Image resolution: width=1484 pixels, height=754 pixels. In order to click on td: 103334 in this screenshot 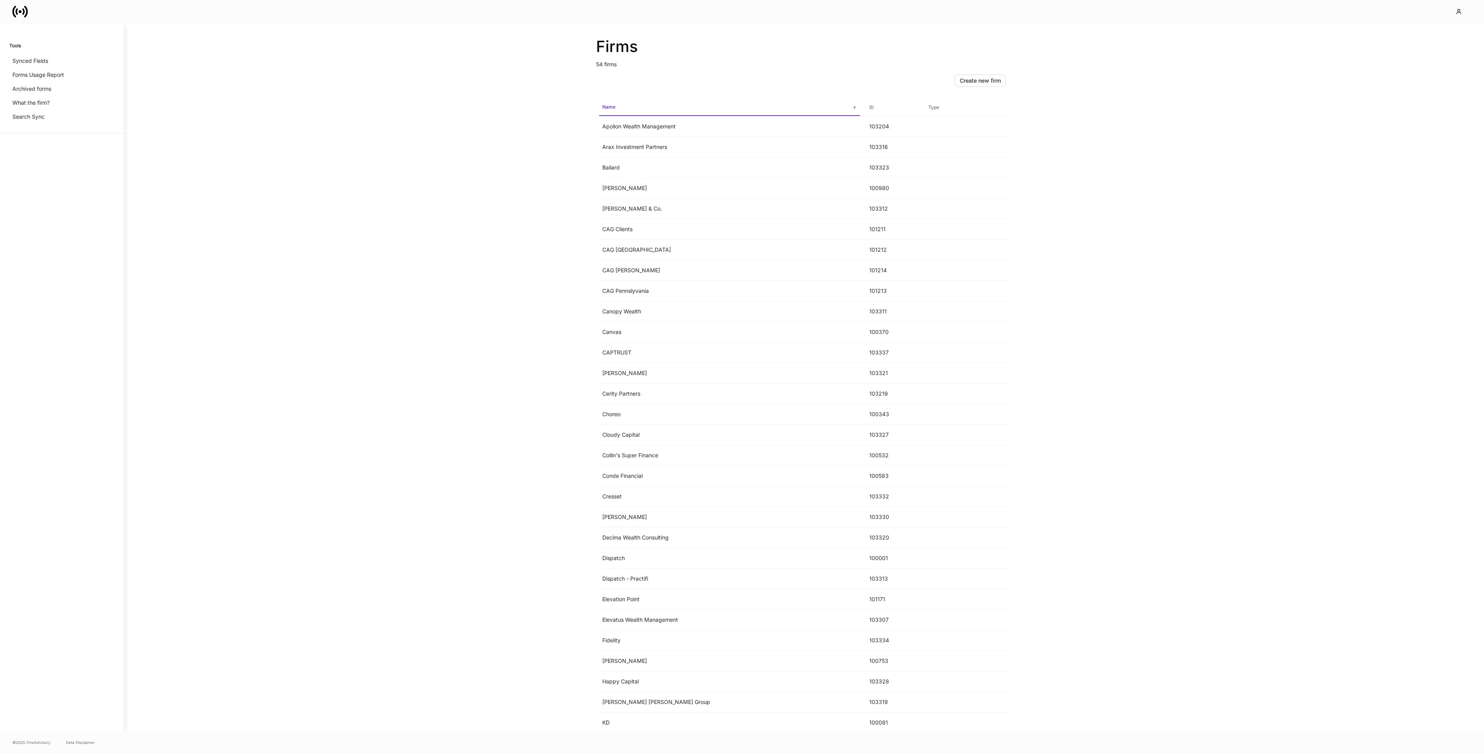, I will do `click(892, 641)`.